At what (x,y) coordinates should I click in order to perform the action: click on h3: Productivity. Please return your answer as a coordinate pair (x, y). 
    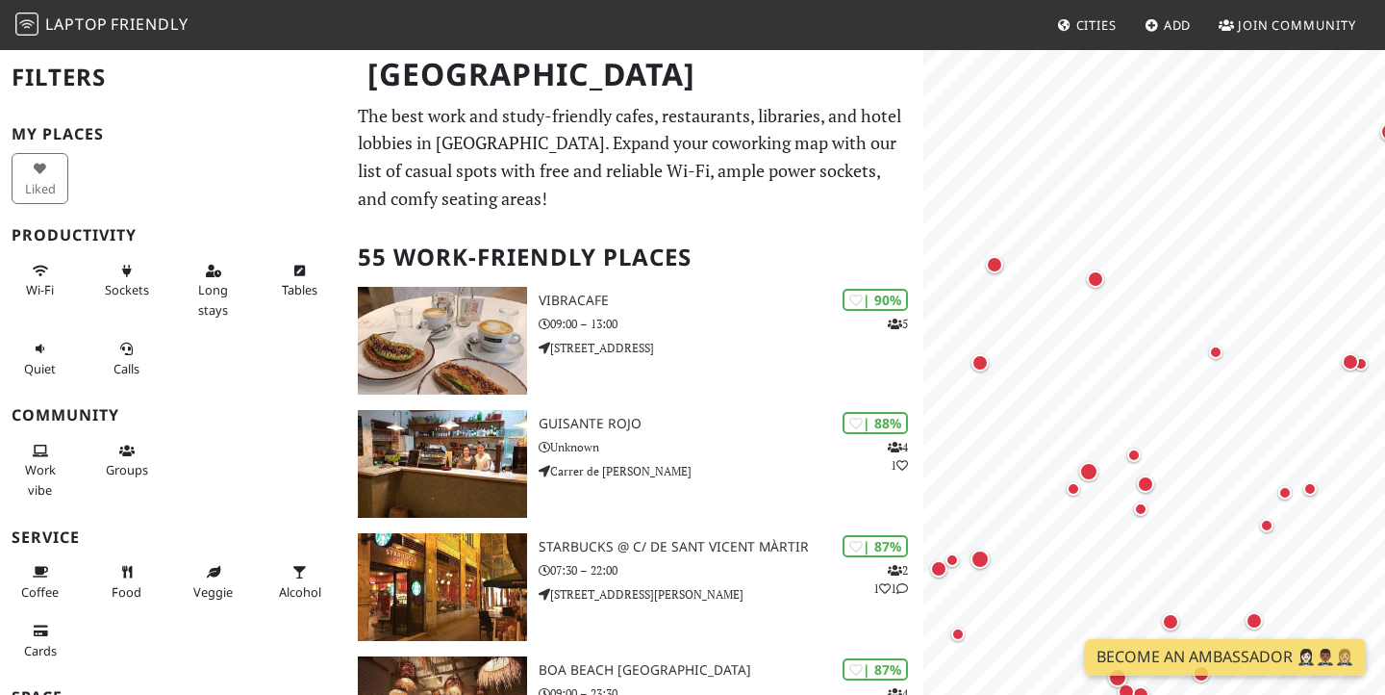
    Looking at the image, I should click on (173, 235).